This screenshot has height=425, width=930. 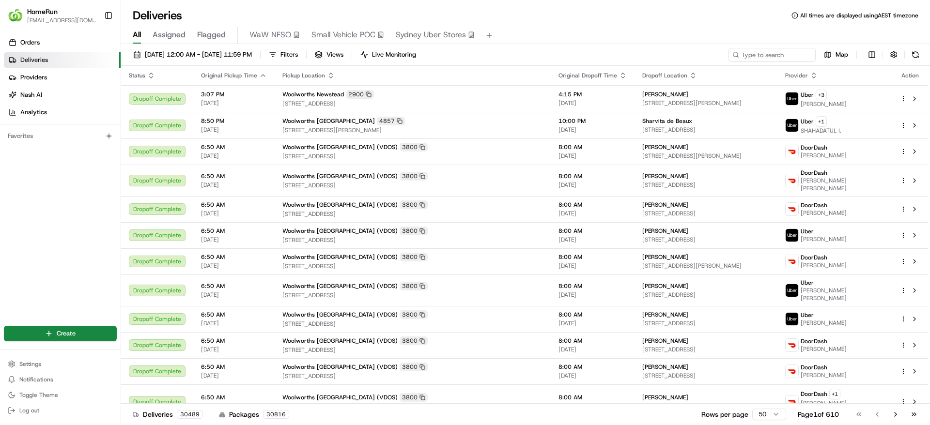 What do you see at coordinates (31, 95) in the screenshot?
I see `span: Nash AI` at bounding box center [31, 95].